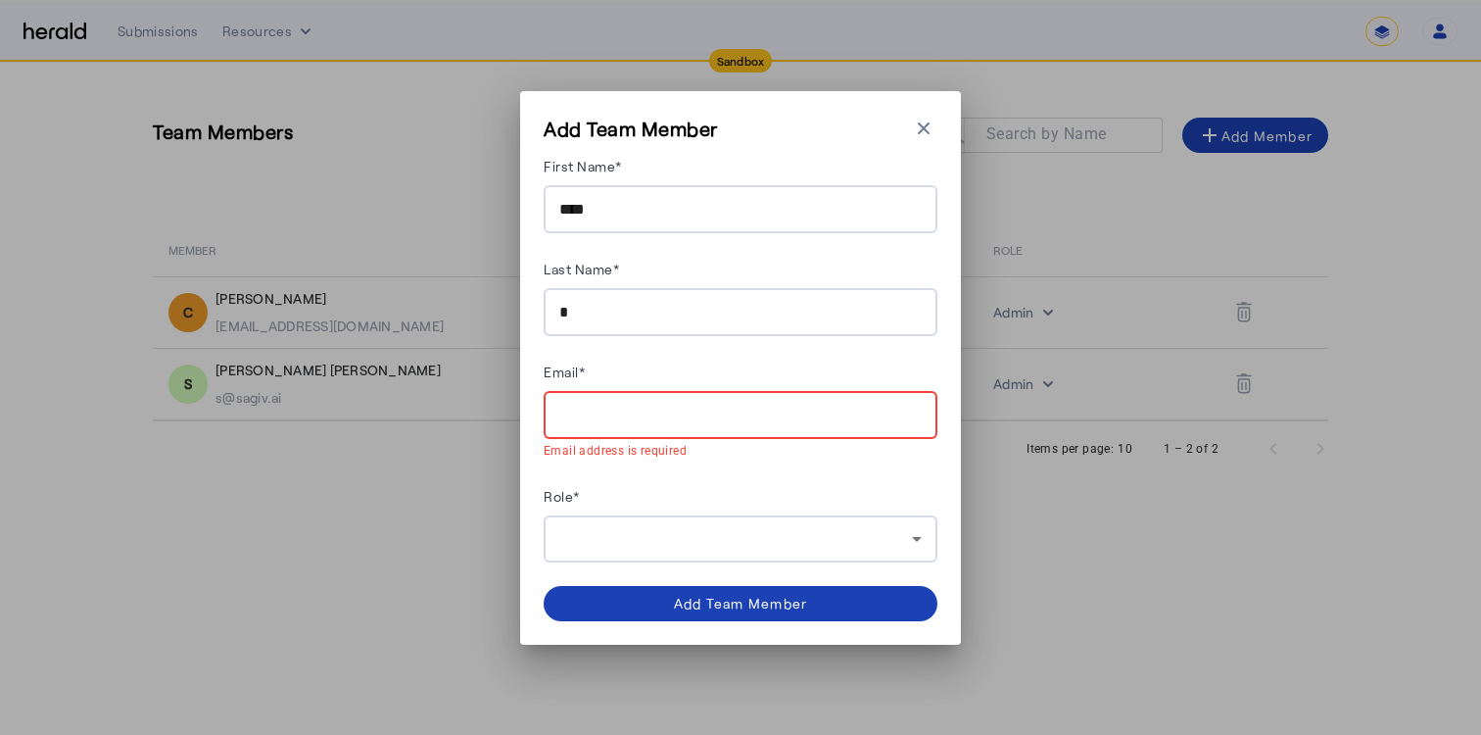  Describe the element at coordinates (741, 603) in the screenshot. I see `button: Add Team Member` at that location.